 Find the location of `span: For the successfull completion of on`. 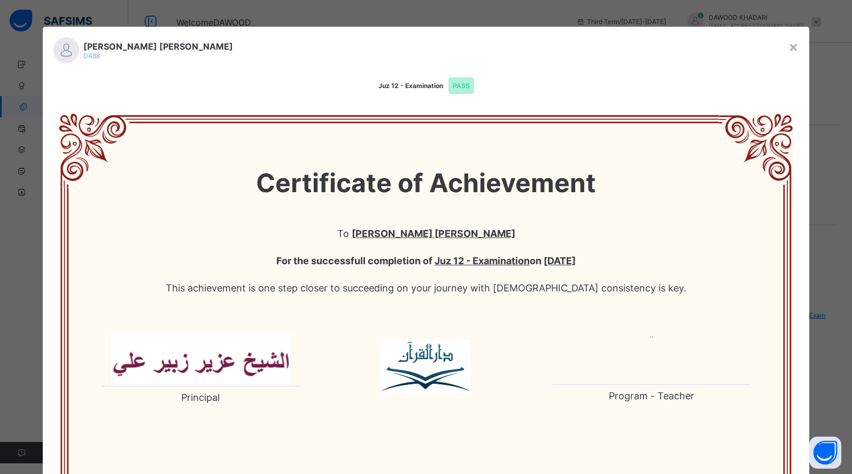

span: For the successfull completion of on is located at coordinates (426, 261).